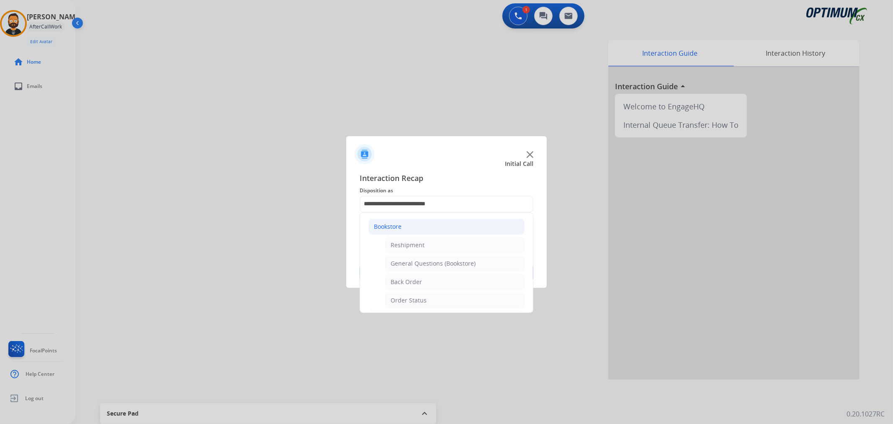  What do you see at coordinates (446, 191) in the screenshot?
I see `span: Disposition as` at bounding box center [446, 191].